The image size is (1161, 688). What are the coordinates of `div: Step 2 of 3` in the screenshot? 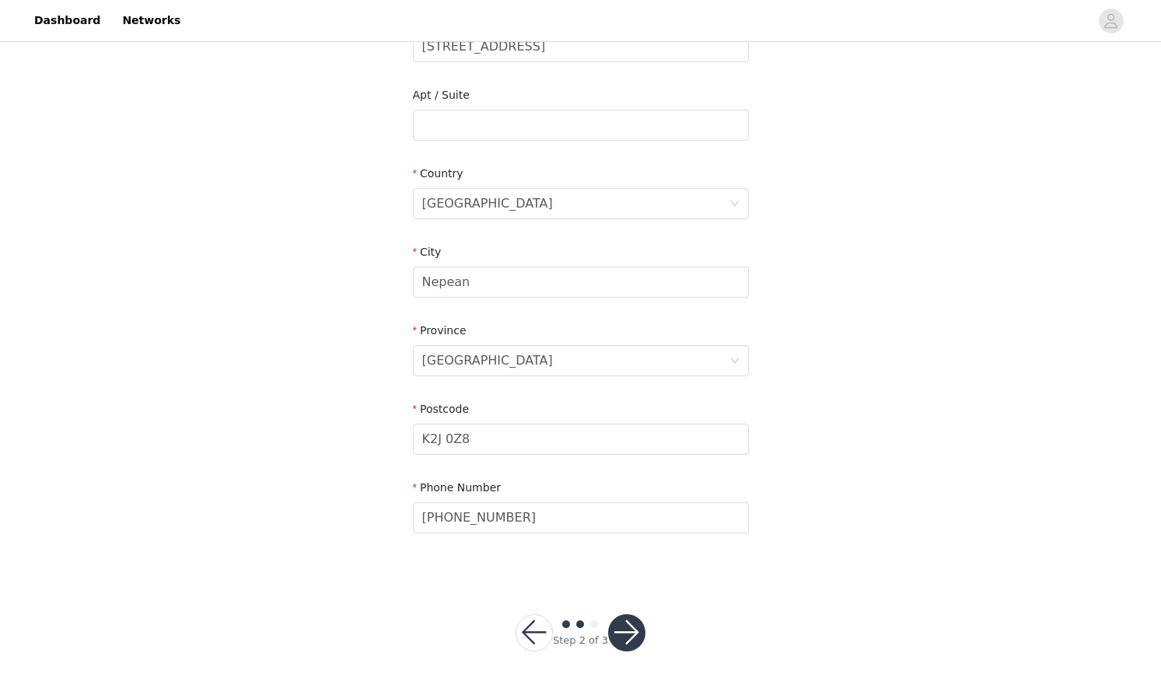 It's located at (580, 641).